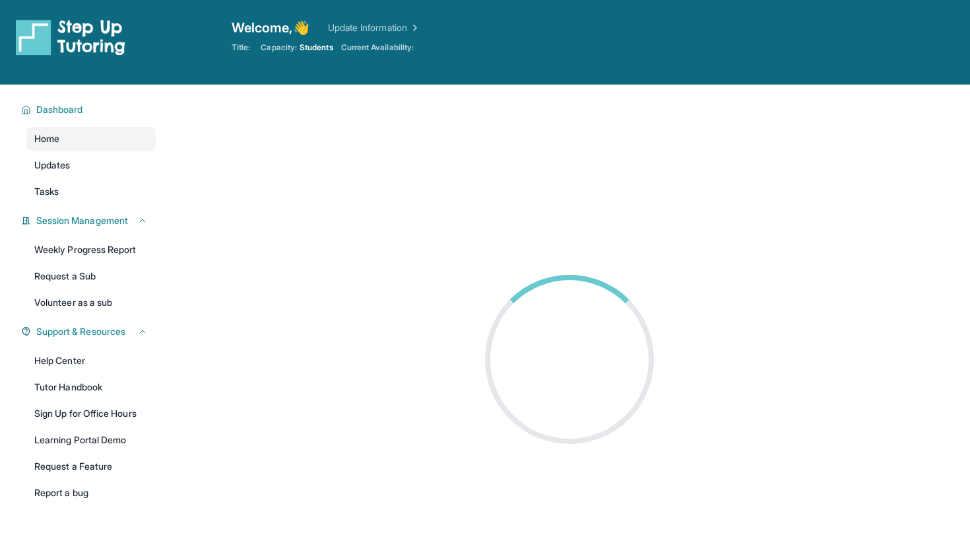  What do you see at coordinates (91, 139) in the screenshot?
I see `a: Home` at bounding box center [91, 139].